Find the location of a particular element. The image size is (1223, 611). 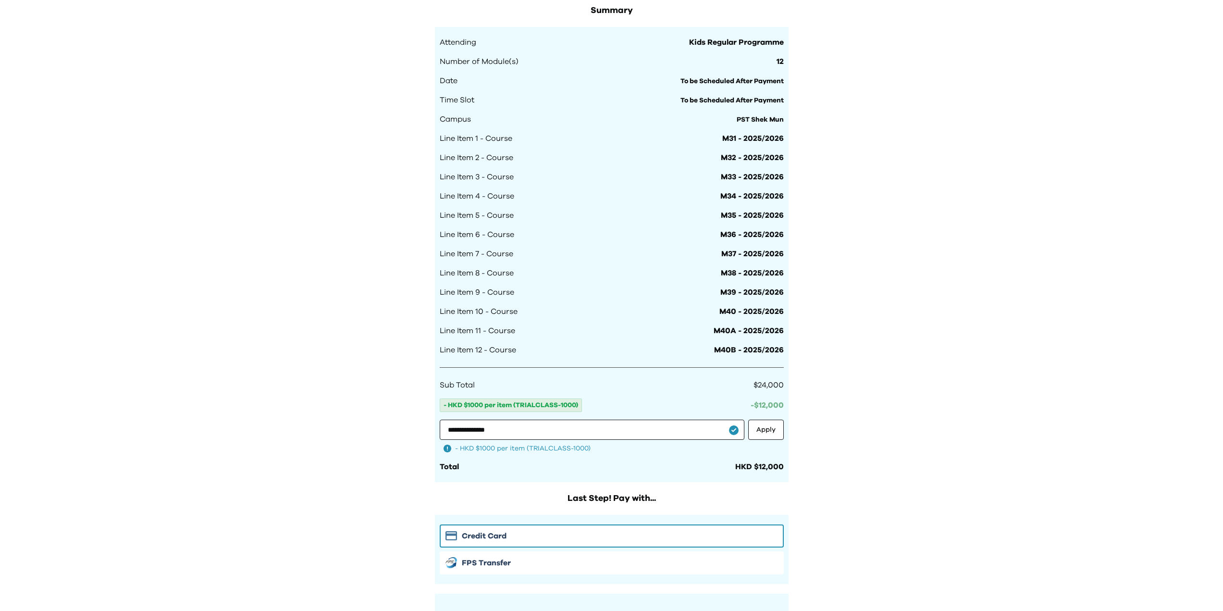

span: Line Item 4 - Course is located at coordinates (477, 196).